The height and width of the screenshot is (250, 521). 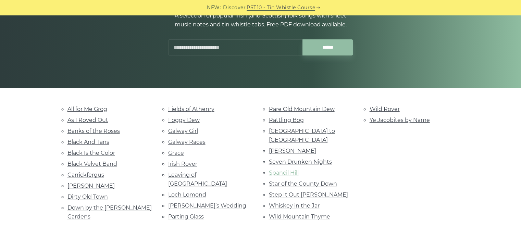 I want to click on a: Seven Drunken Nights, so click(x=300, y=162).